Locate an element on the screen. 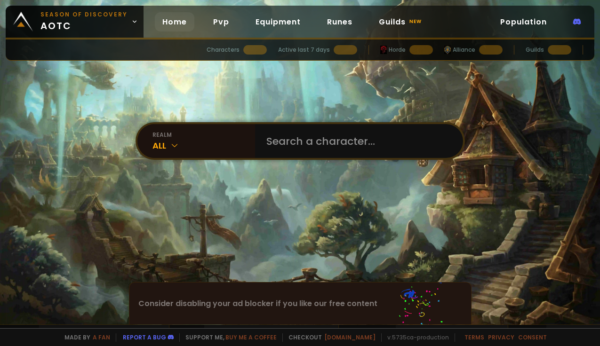  div: Guilds is located at coordinates (535, 50).